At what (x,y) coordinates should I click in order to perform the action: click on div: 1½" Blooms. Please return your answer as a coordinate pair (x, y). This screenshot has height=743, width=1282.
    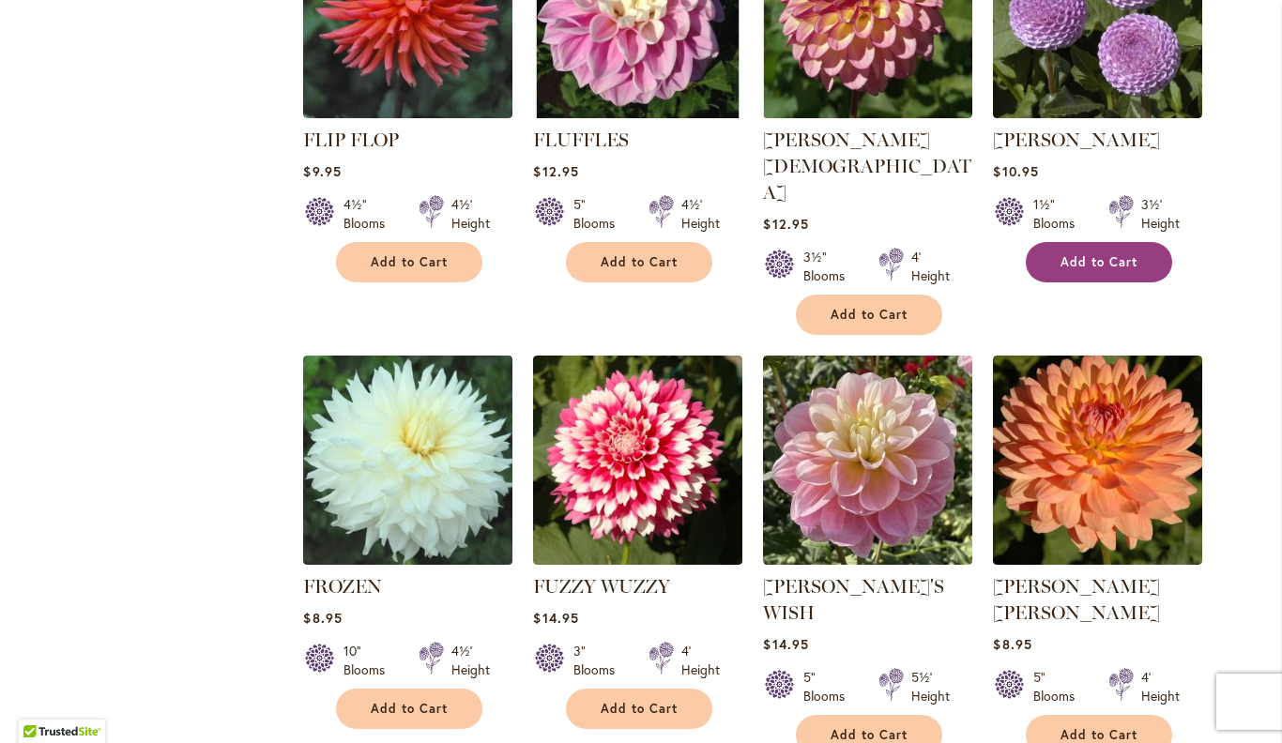
    Looking at the image, I should click on (1059, 214).